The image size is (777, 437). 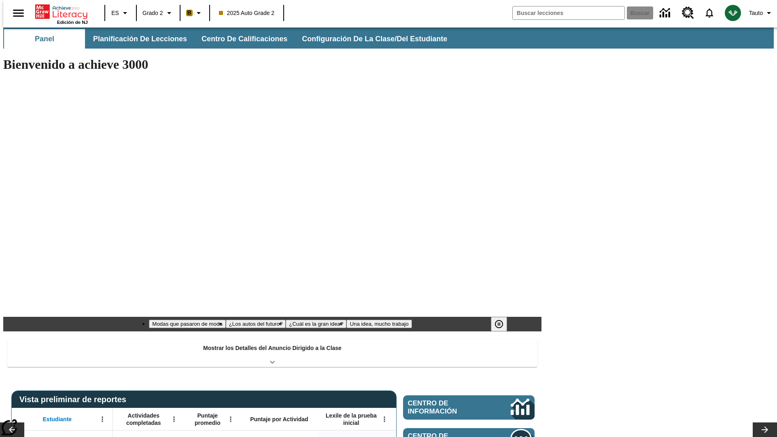 I want to click on span: Grado 2, so click(x=153, y=13).